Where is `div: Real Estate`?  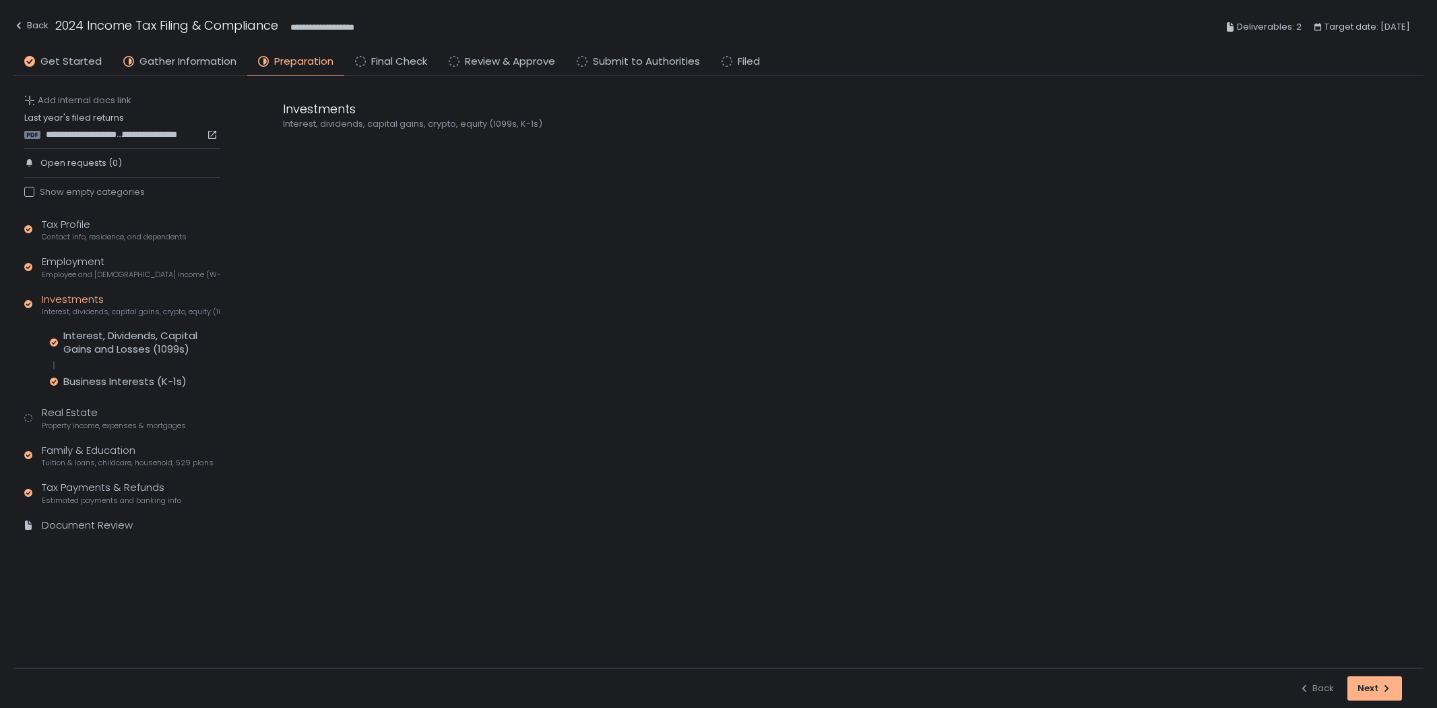
div: Real Estate is located at coordinates (114, 418).